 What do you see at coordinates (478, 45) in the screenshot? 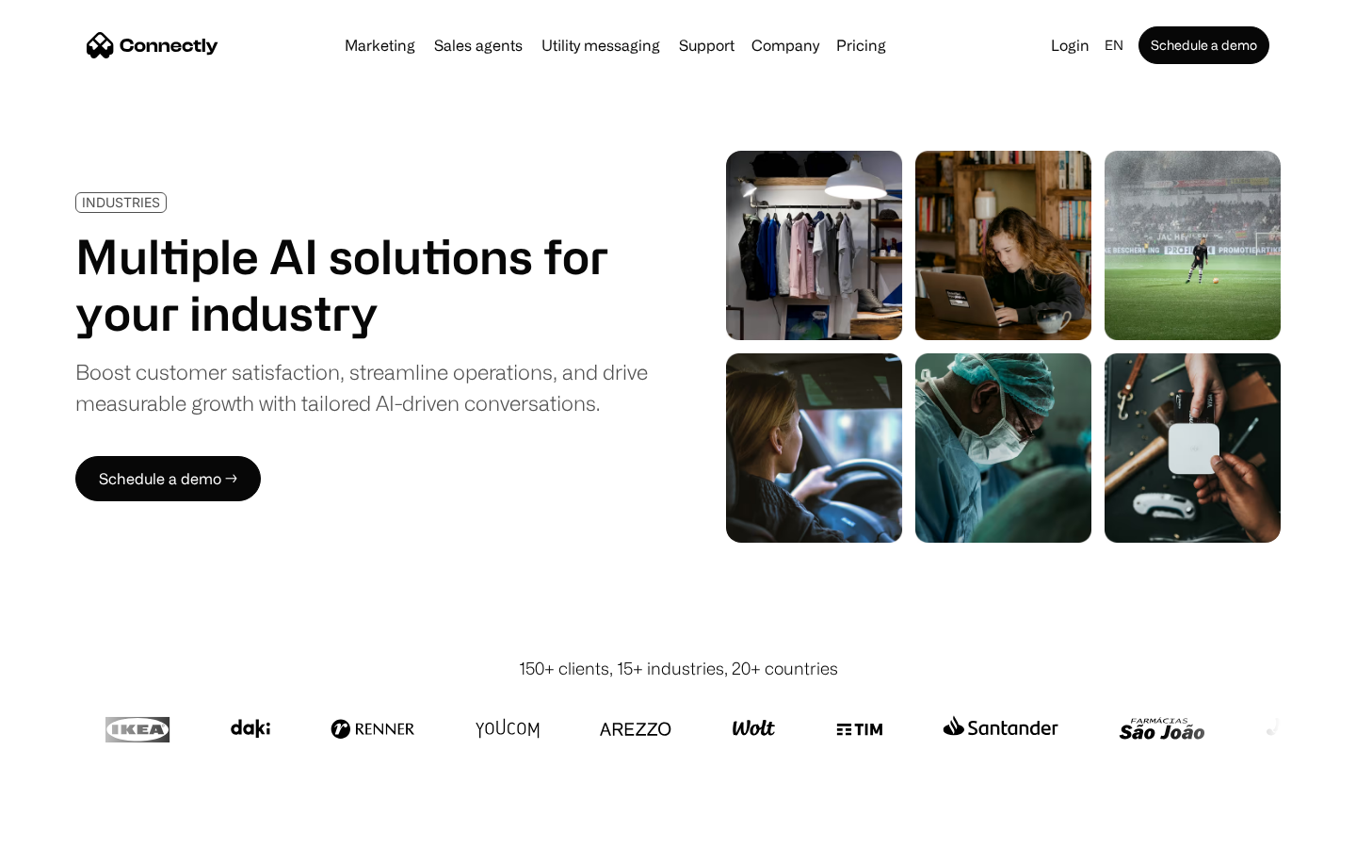
I see `a: Sales agents` at bounding box center [478, 45].